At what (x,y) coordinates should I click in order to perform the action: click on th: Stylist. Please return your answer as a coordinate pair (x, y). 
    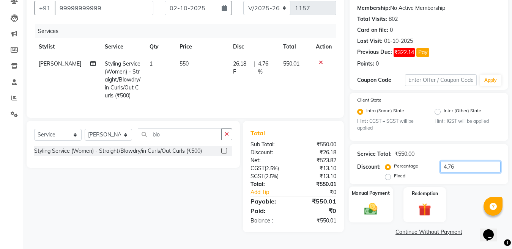
    Looking at the image, I should click on (67, 47).